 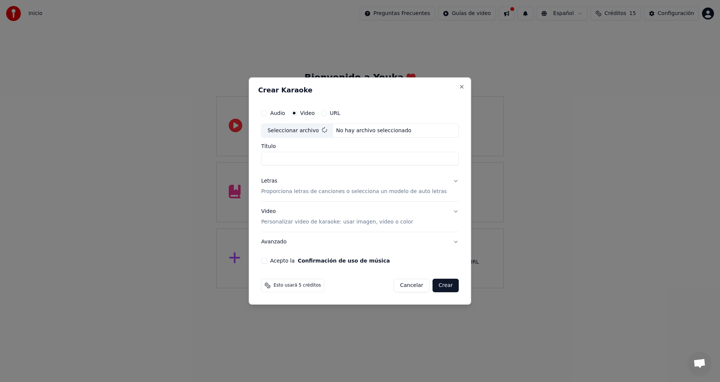 I want to click on span: Esto usará 5 créditos, so click(x=297, y=285).